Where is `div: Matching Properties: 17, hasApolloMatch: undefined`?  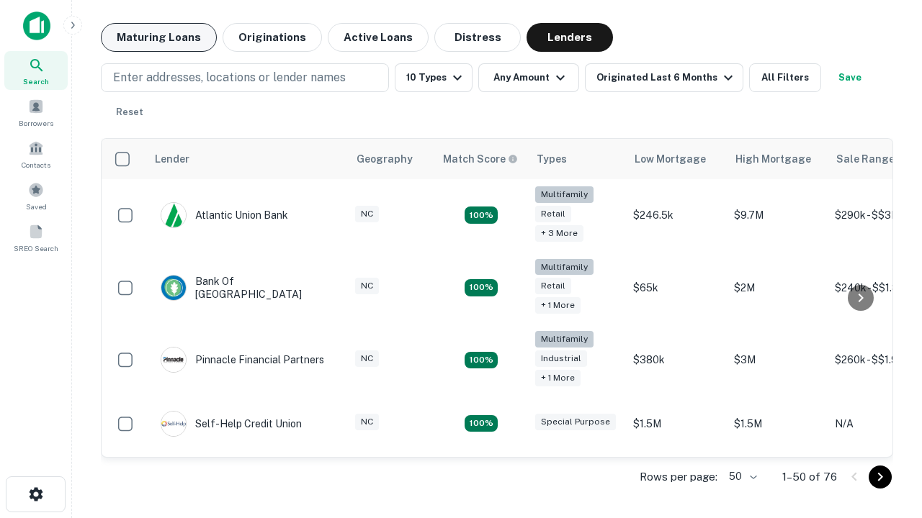
div: Matching Properties: 17, hasApolloMatch: undefined is located at coordinates (481, 288).